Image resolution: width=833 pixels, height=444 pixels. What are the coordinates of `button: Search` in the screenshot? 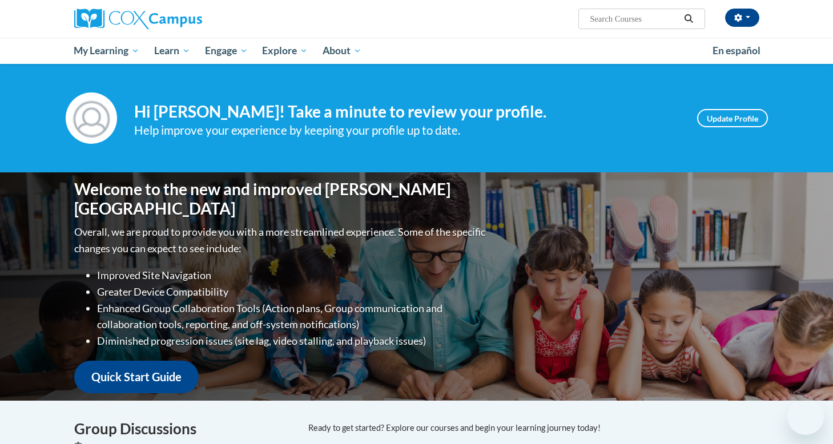 It's located at (688, 19).